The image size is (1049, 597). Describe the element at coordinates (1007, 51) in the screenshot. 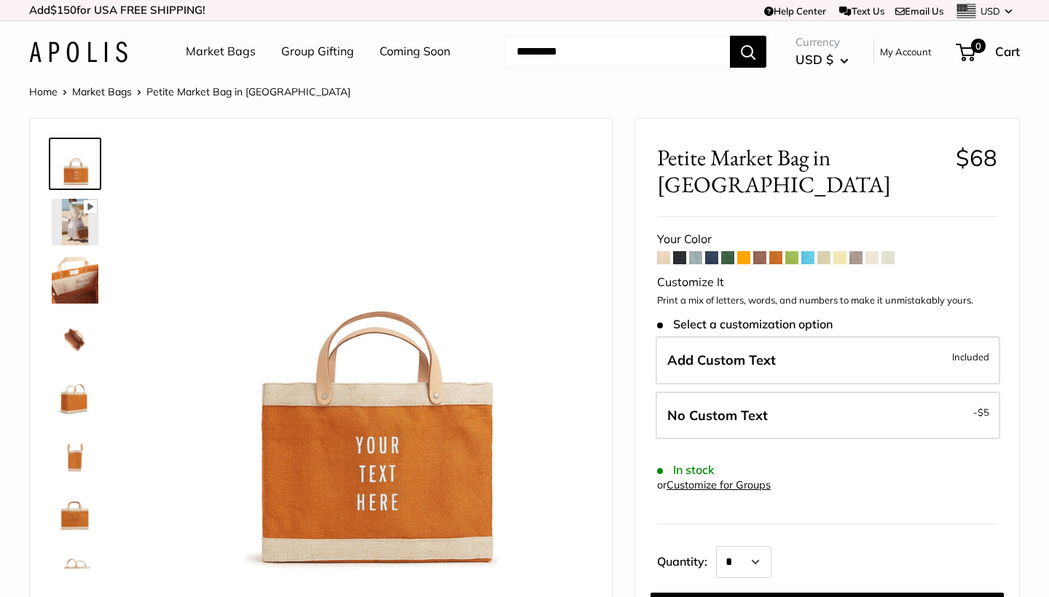

I see `span: Cart` at that location.